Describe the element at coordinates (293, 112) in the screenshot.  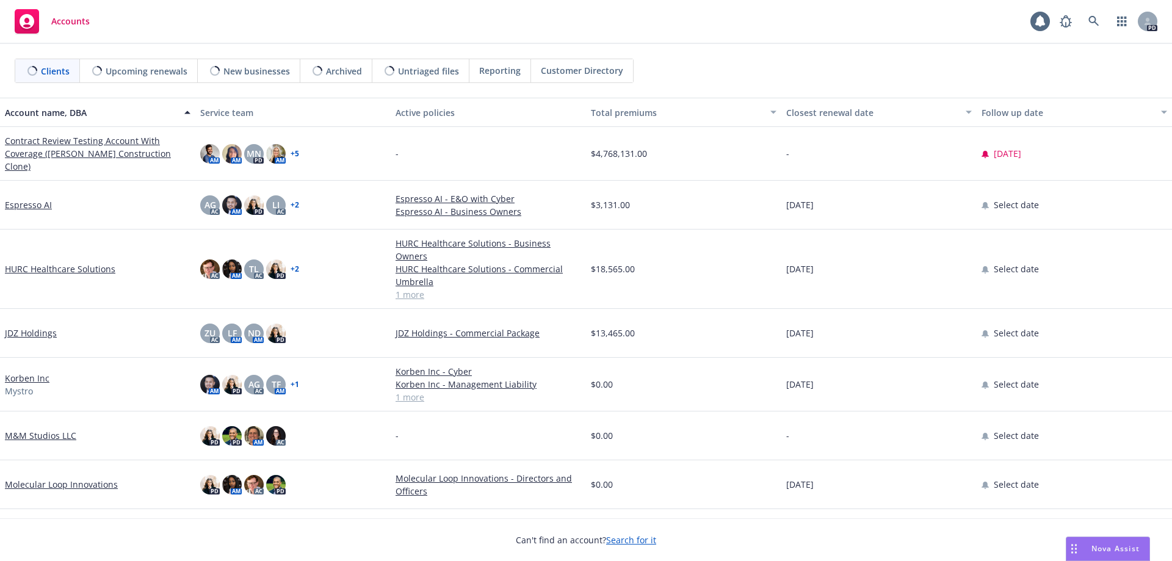
I see `button: Service team` at that location.